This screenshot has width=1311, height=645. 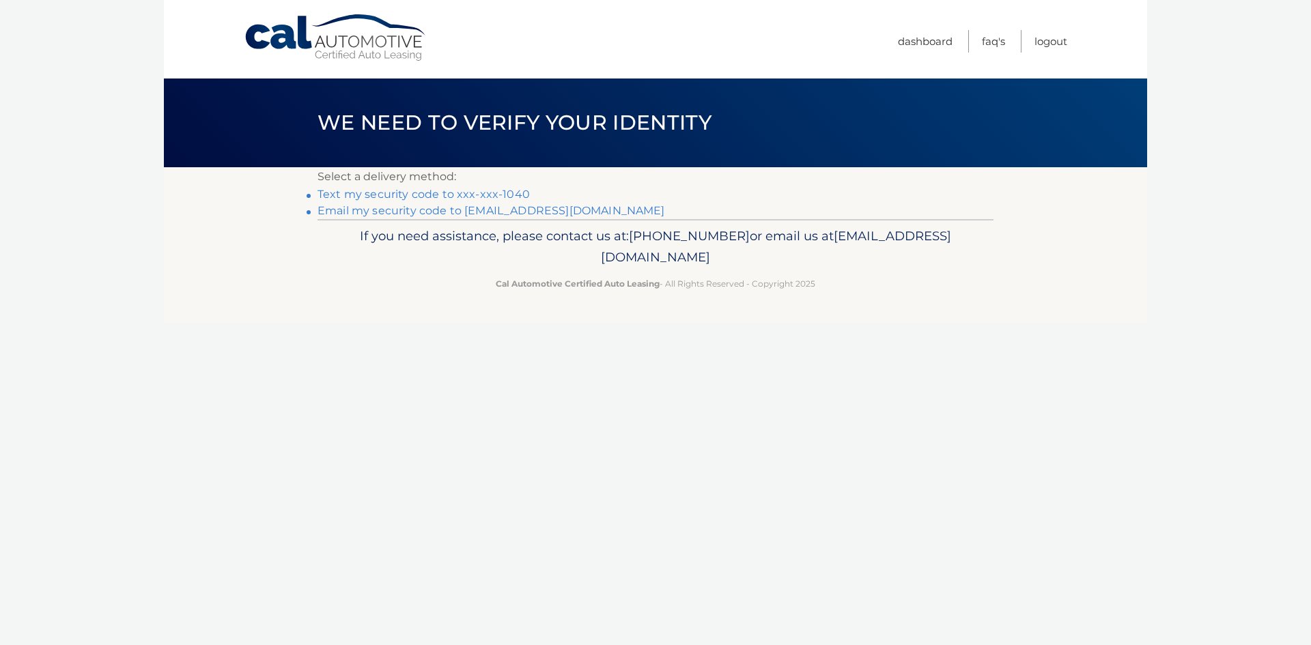 What do you see at coordinates (656, 283) in the screenshot?
I see `p: - All Rights Reserved - Copyright 2025` at bounding box center [656, 283].